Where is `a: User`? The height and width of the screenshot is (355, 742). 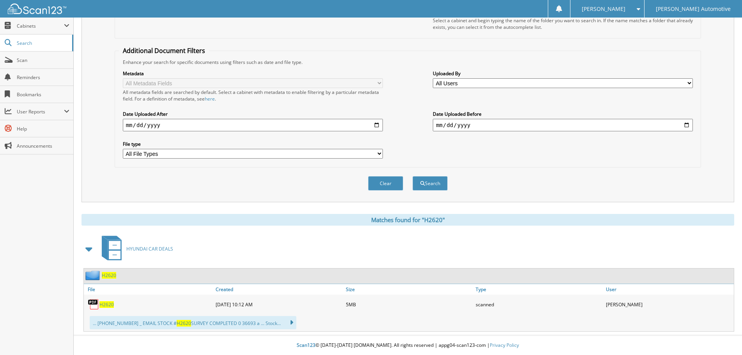
a: User is located at coordinates (669, 289).